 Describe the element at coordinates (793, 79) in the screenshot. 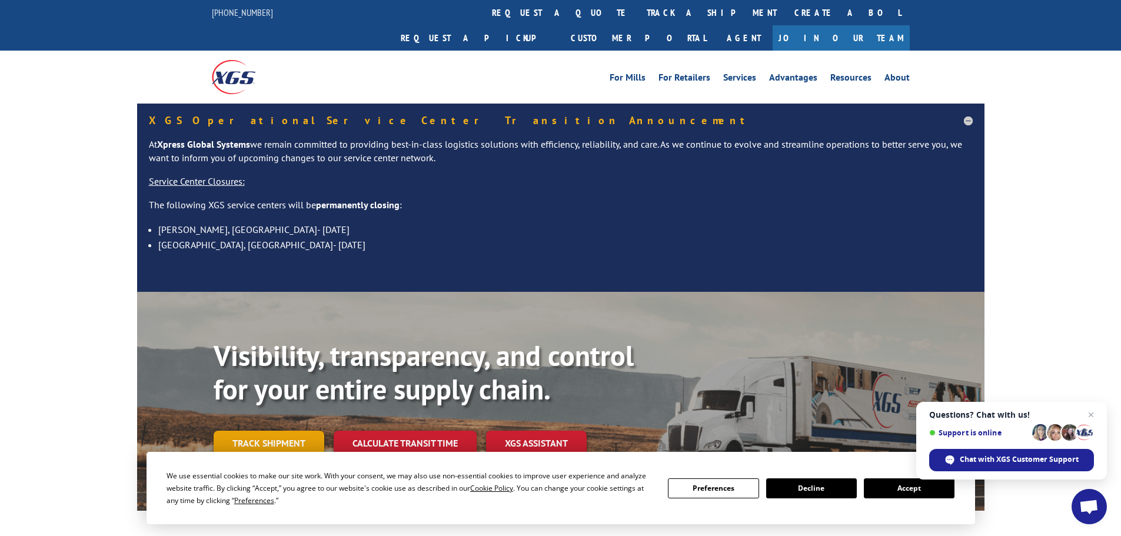

I see `a: Advantages` at that location.